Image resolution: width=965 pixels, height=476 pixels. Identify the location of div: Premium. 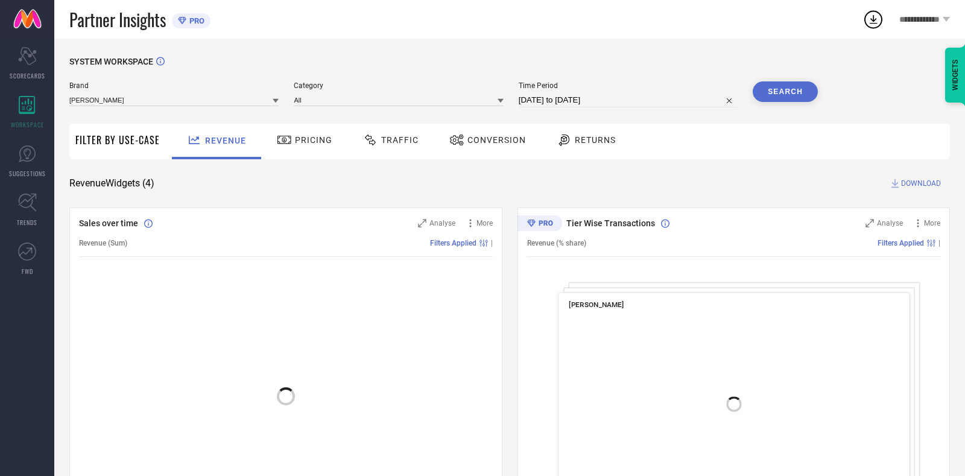
(540, 224).